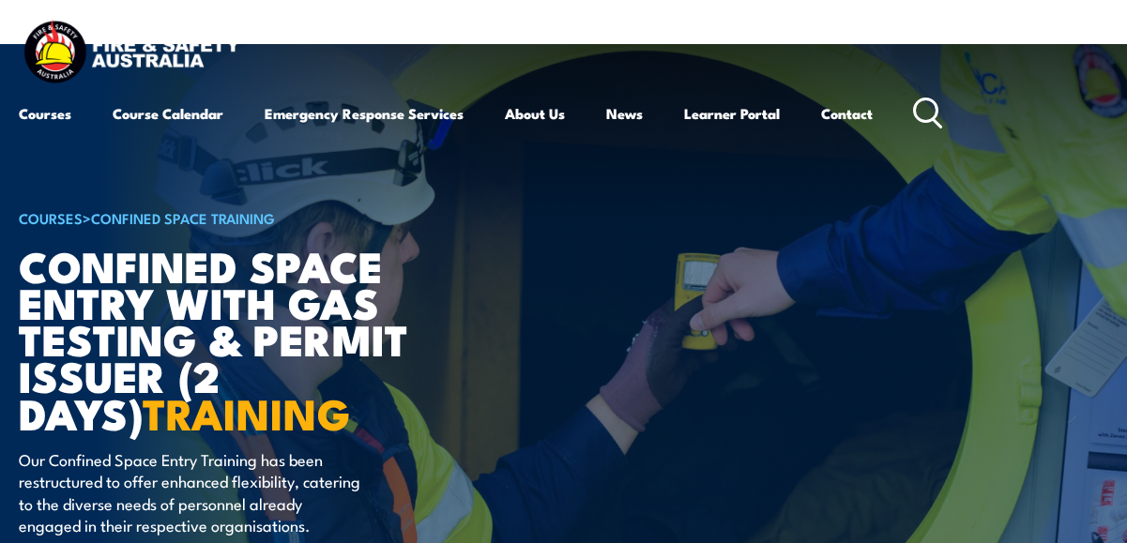  Describe the element at coordinates (247, 412) in the screenshot. I see `strong: TRAINING` at that location.